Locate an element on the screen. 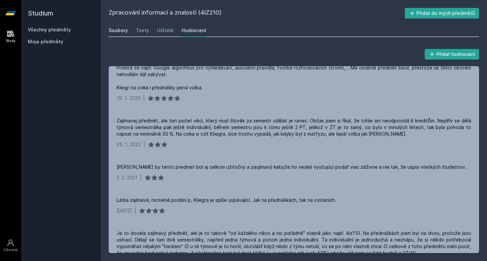  div: Učitelé is located at coordinates (165, 30).